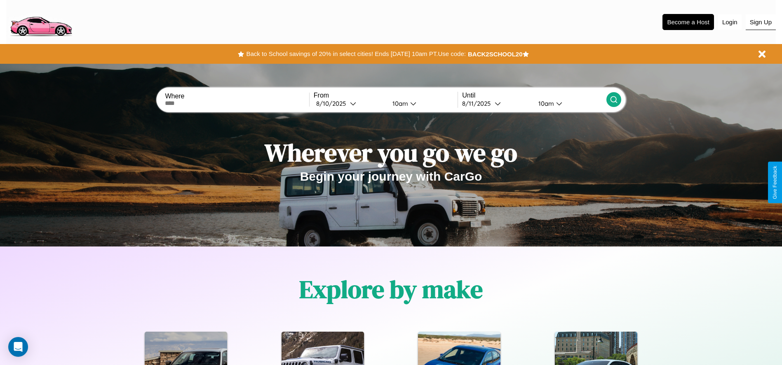  I want to click on button: 8/10/2025, so click(349, 103).